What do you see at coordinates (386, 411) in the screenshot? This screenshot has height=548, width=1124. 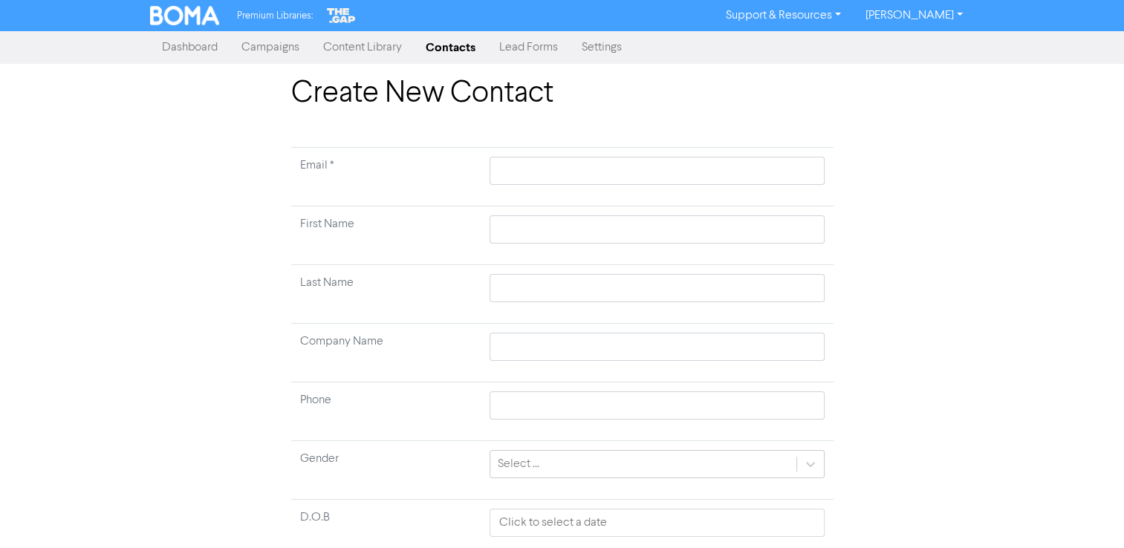 I see `td: Phone` at bounding box center [386, 411].